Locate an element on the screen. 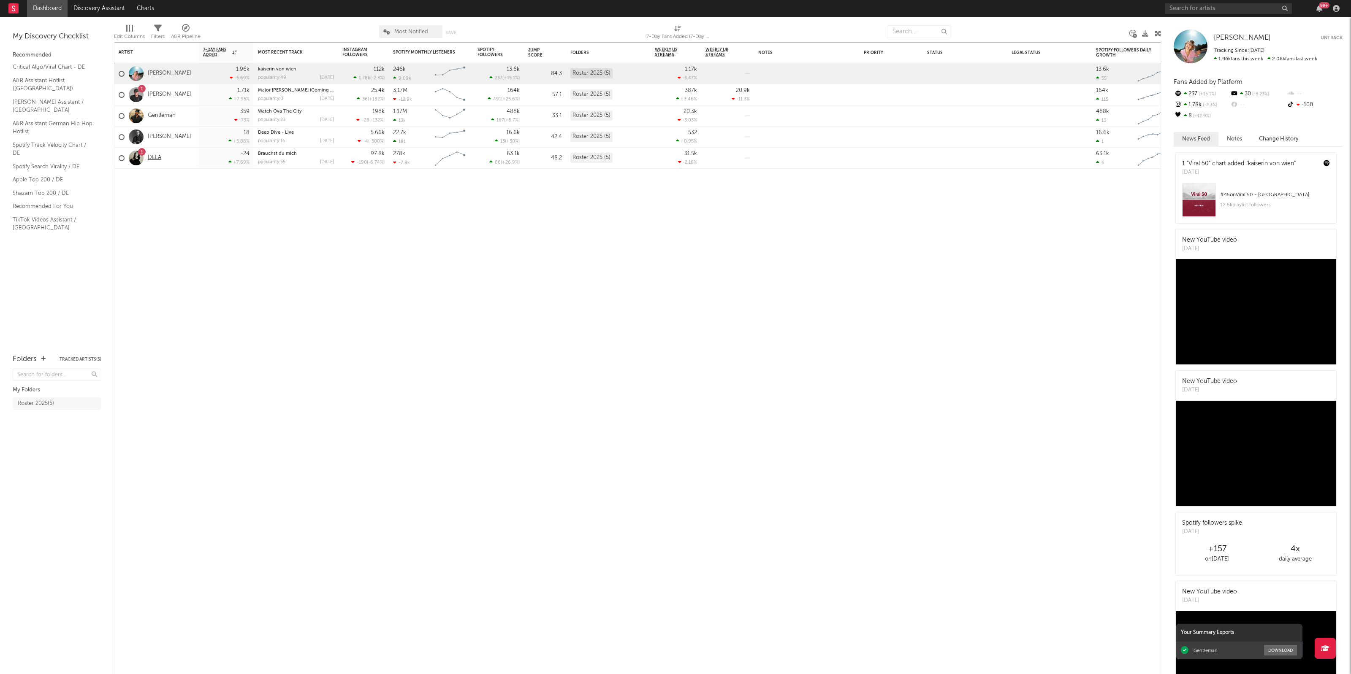 The height and width of the screenshot is (674, 1351). div: 115 is located at coordinates (1102, 99).